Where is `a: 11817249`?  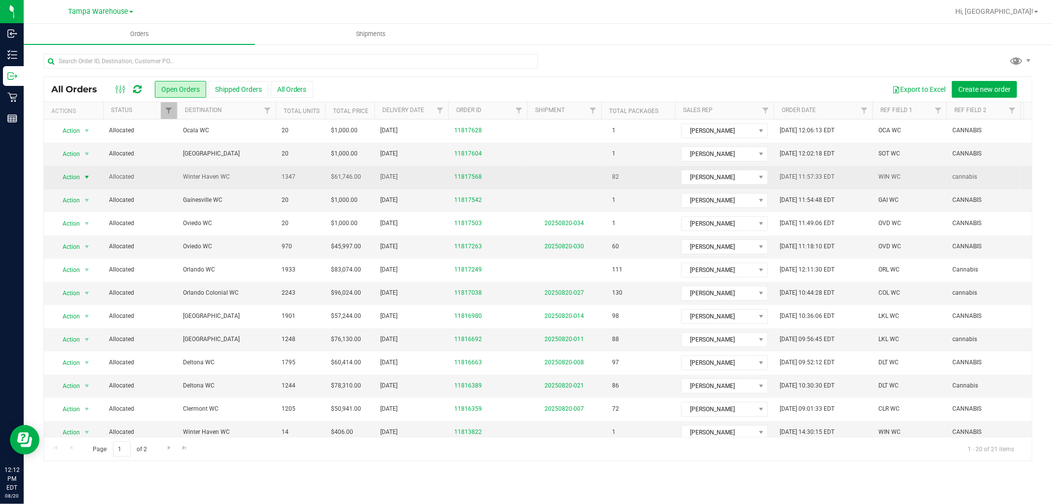
a: 11817249 is located at coordinates (468, 269).